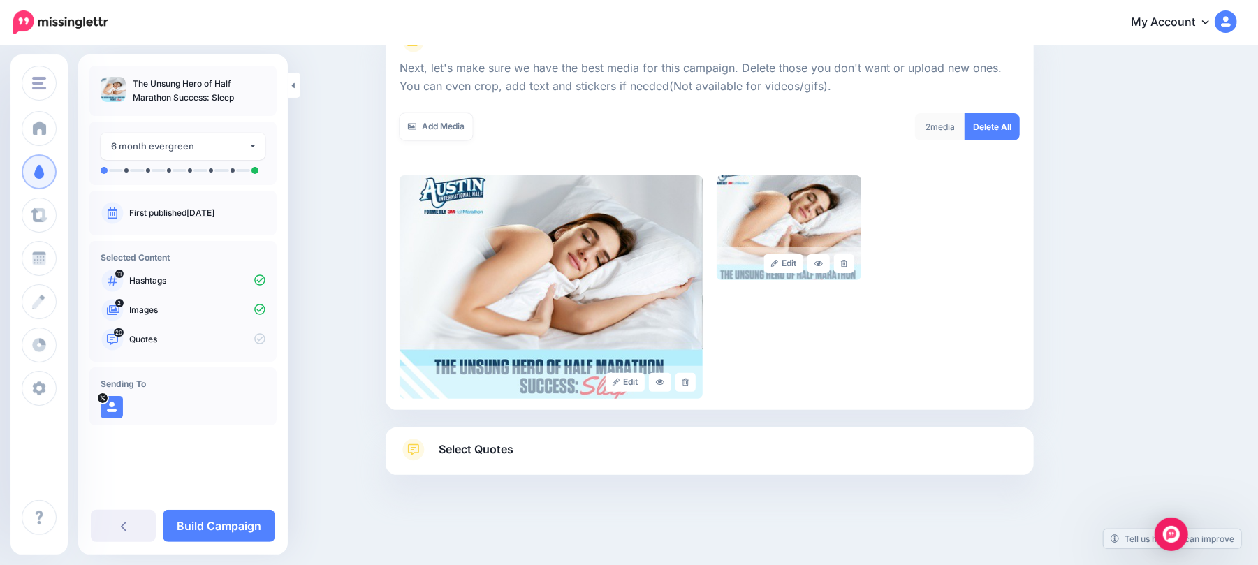  What do you see at coordinates (1171, 534) in the screenshot?
I see `div: Open Intercom Messenger` at bounding box center [1171, 534].